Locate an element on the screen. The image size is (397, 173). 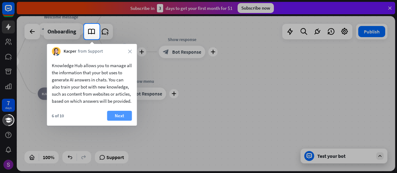
button: Next is located at coordinates (119, 116).